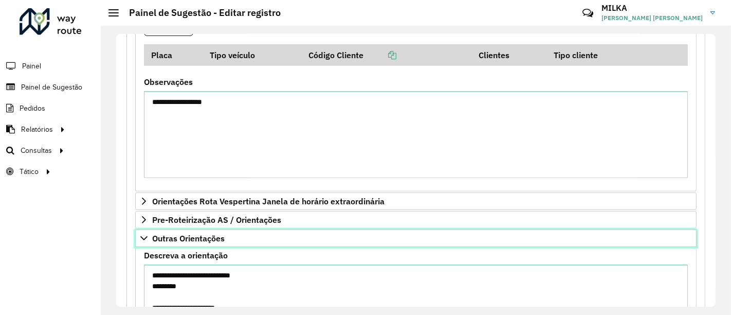 This screenshot has width=731, height=315. Describe the element at coordinates (31, 66) in the screenshot. I see `span: Painel` at that location.